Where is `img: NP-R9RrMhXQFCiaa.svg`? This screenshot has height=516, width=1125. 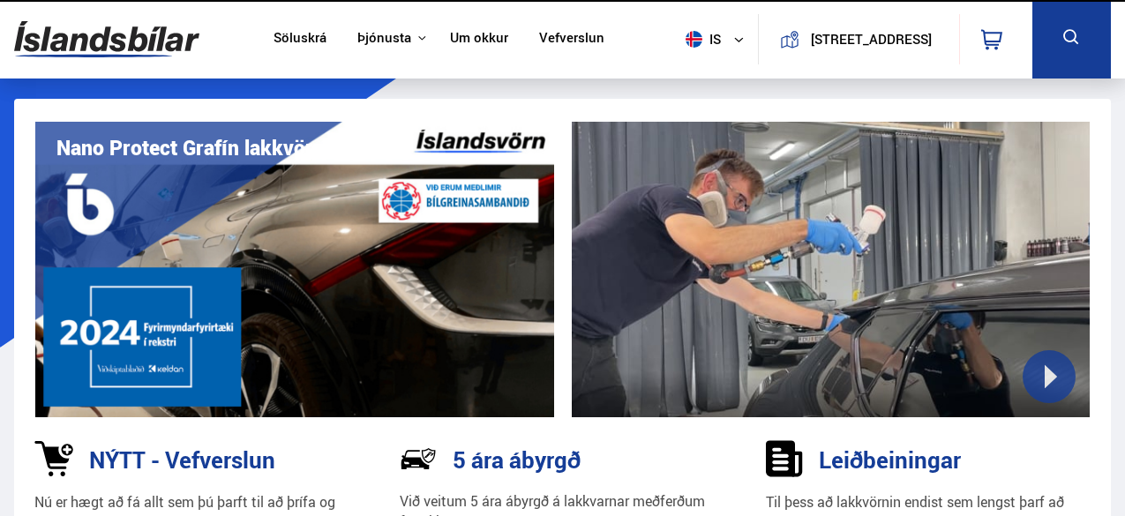
img: NP-R9RrMhXQFCiaa.svg is located at coordinates (418, 459).